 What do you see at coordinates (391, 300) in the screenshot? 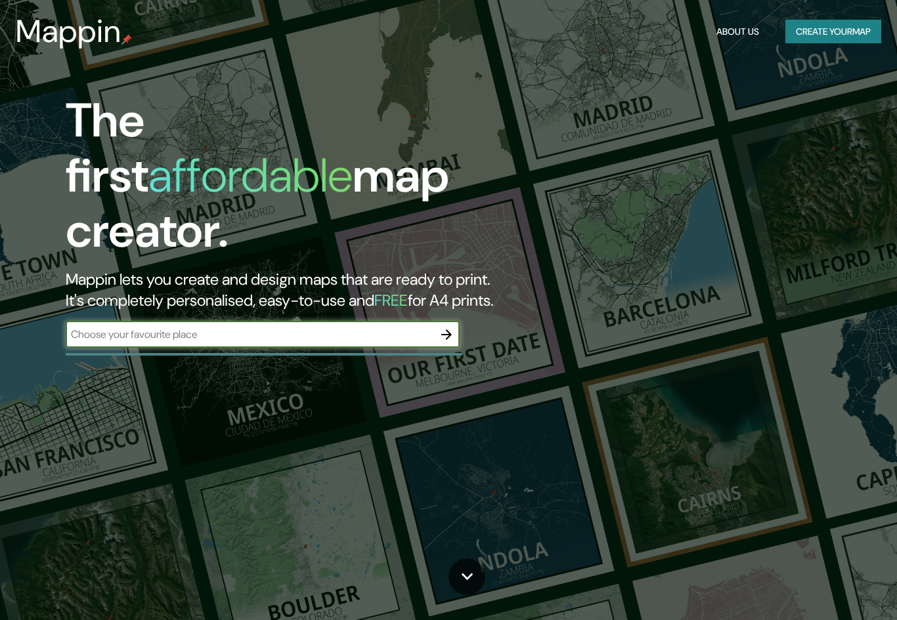
I see `h5: FREE` at bounding box center [391, 300].